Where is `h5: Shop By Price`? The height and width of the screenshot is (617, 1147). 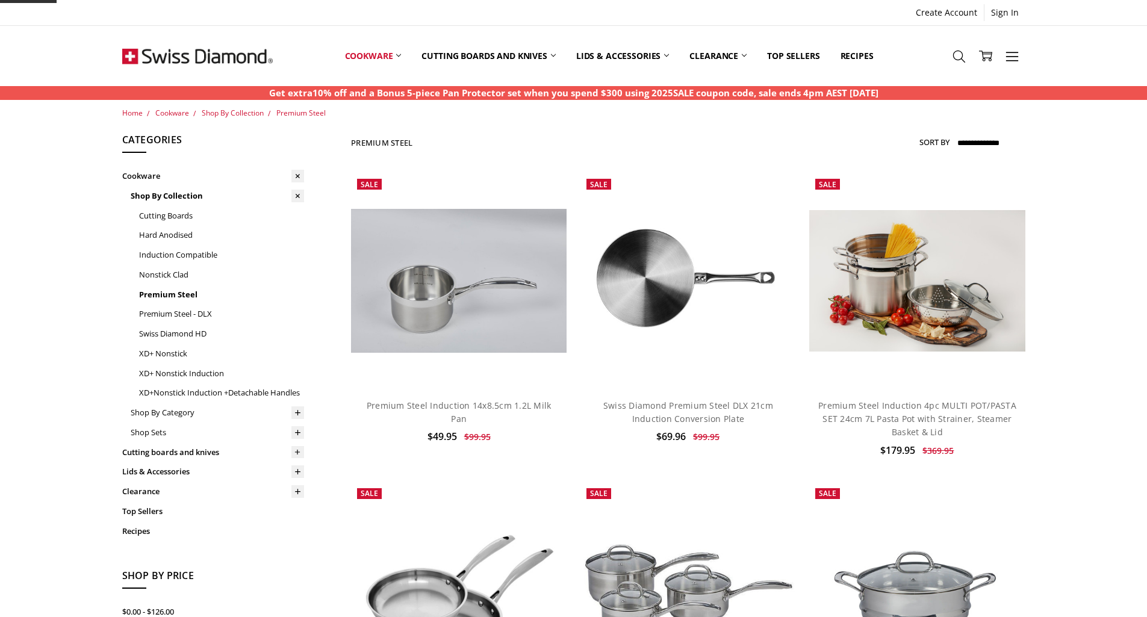
h5: Shop By Price is located at coordinates (213, 579).